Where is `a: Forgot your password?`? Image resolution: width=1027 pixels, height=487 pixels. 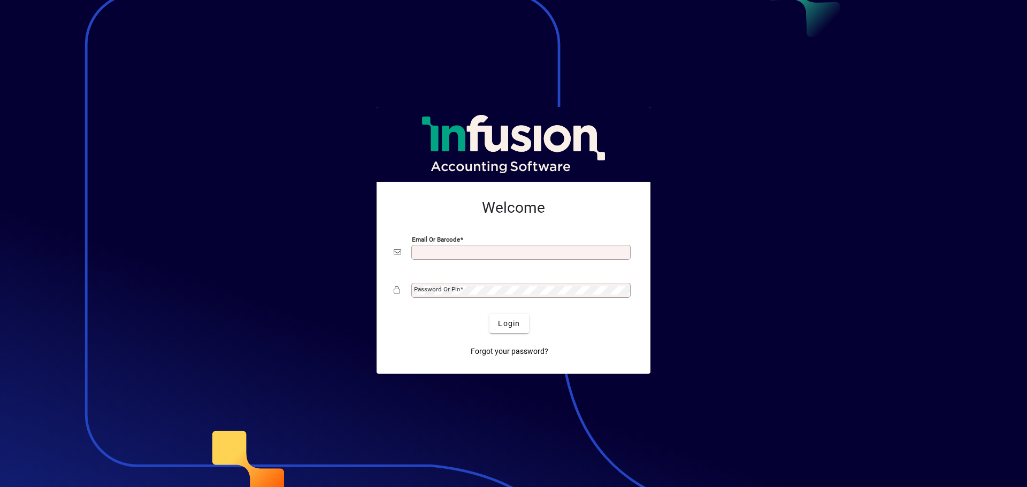
a: Forgot your password? is located at coordinates (509, 351).